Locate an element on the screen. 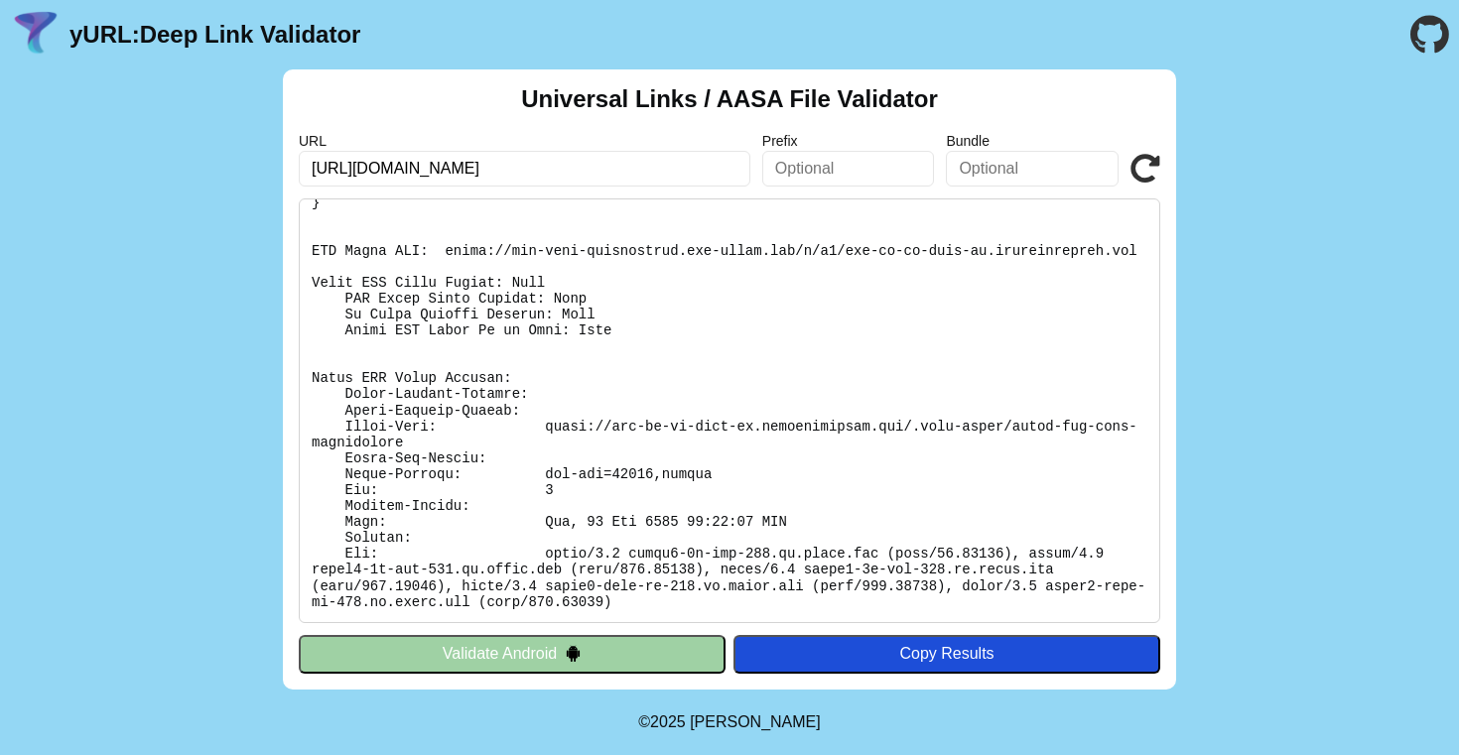 This screenshot has height=755, width=1459. a: Michael Ibragimchayev's Personal Site is located at coordinates (755, 722).